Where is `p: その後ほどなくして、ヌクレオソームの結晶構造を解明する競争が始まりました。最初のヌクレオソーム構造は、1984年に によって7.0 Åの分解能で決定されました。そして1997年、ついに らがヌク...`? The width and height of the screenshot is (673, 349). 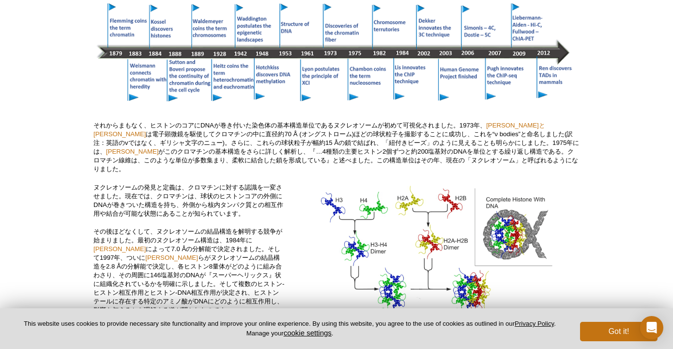
p: その後ほどなくして、ヌクレオソームの結晶構造を解明する競争が始まりました。最初のヌクレオソーム構造は、1984年に によって7.0 Åの分解能で決定されました。そして1997年、ついに らがヌク... is located at coordinates (189, 271).